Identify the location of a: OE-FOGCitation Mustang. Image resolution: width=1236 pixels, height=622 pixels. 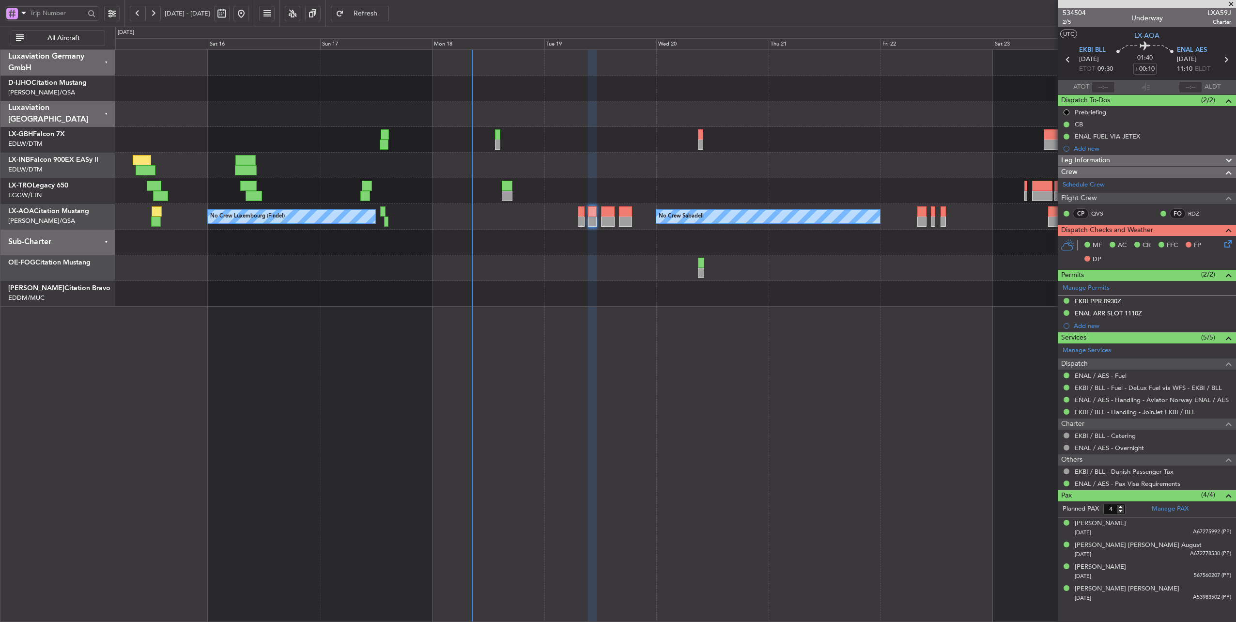
(49, 263).